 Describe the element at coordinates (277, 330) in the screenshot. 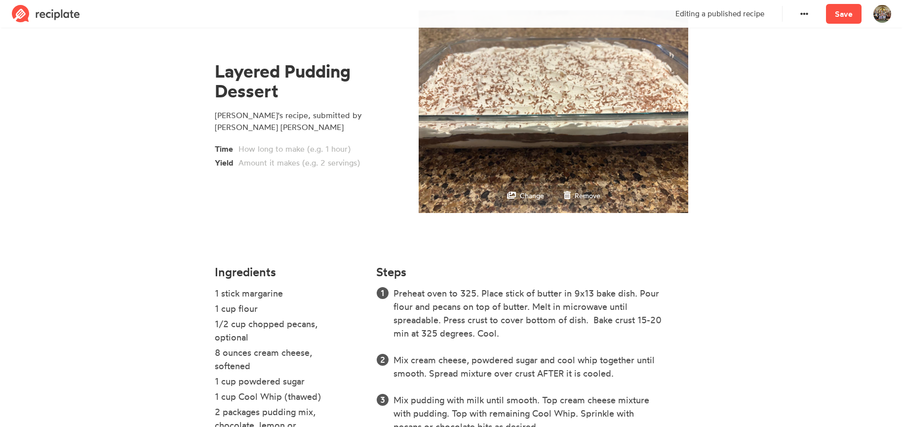

I see `div: 1/2 cup chopped pecans, optional` at that location.